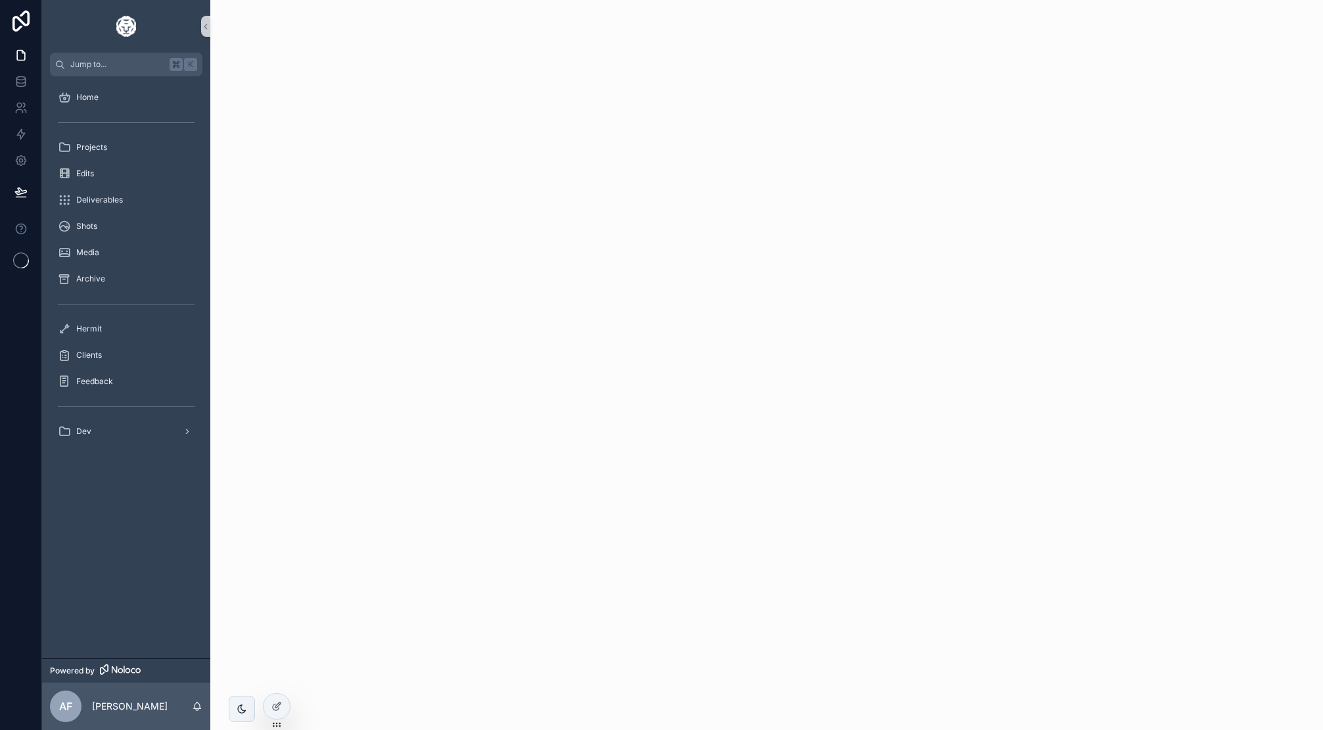  I want to click on span: Clients, so click(89, 355).